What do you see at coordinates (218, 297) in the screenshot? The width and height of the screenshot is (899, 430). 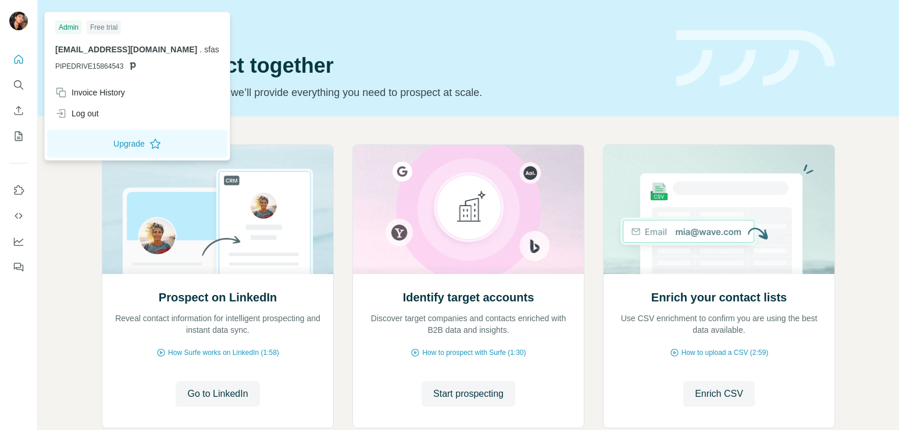 I see `h2: Prospect on LinkedIn` at bounding box center [218, 297].